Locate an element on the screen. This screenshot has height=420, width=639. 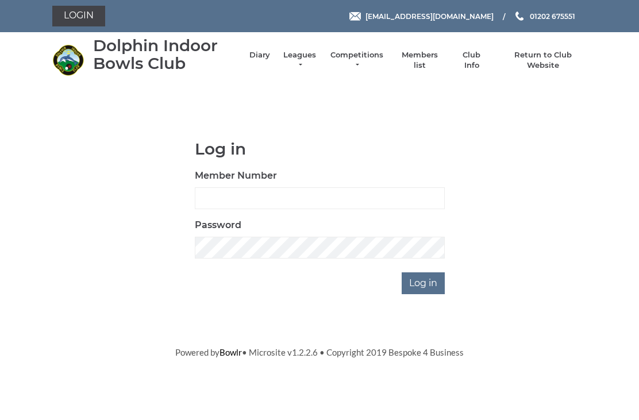
label: Member Number is located at coordinates (236, 176).